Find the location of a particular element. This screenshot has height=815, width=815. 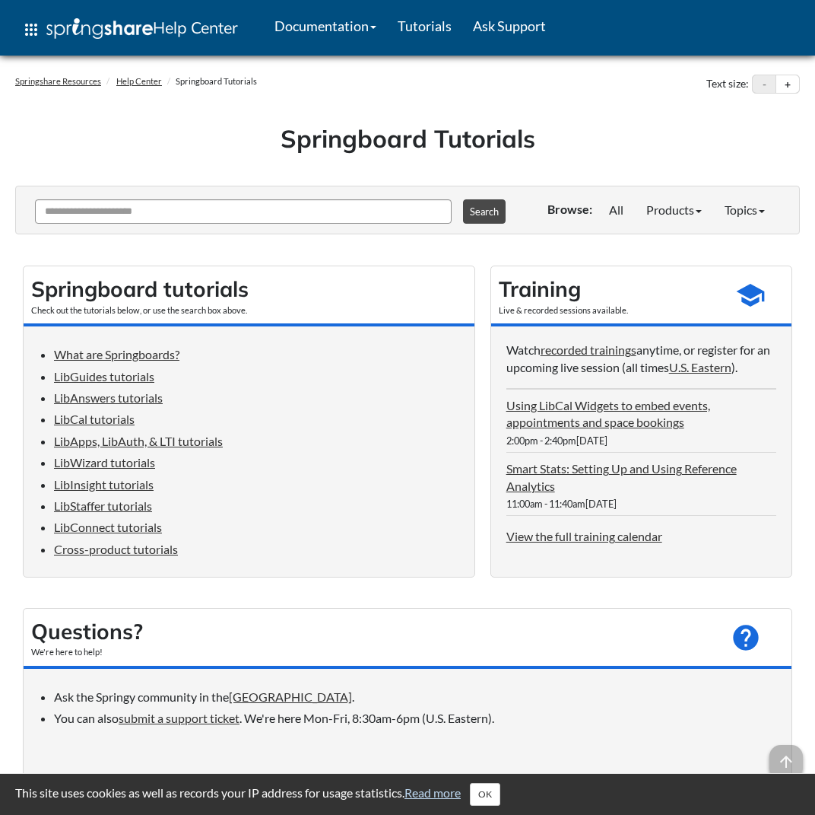

li: Ask the Springy community in the . is located at coordinates (415, 696).